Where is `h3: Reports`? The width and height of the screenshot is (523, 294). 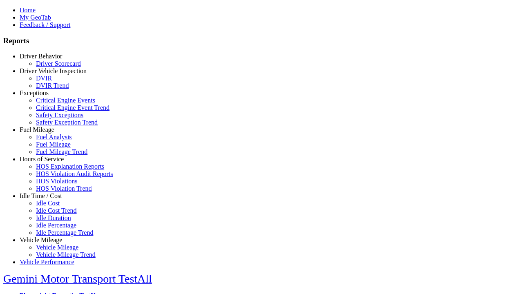 h3: Reports is located at coordinates (262, 41).